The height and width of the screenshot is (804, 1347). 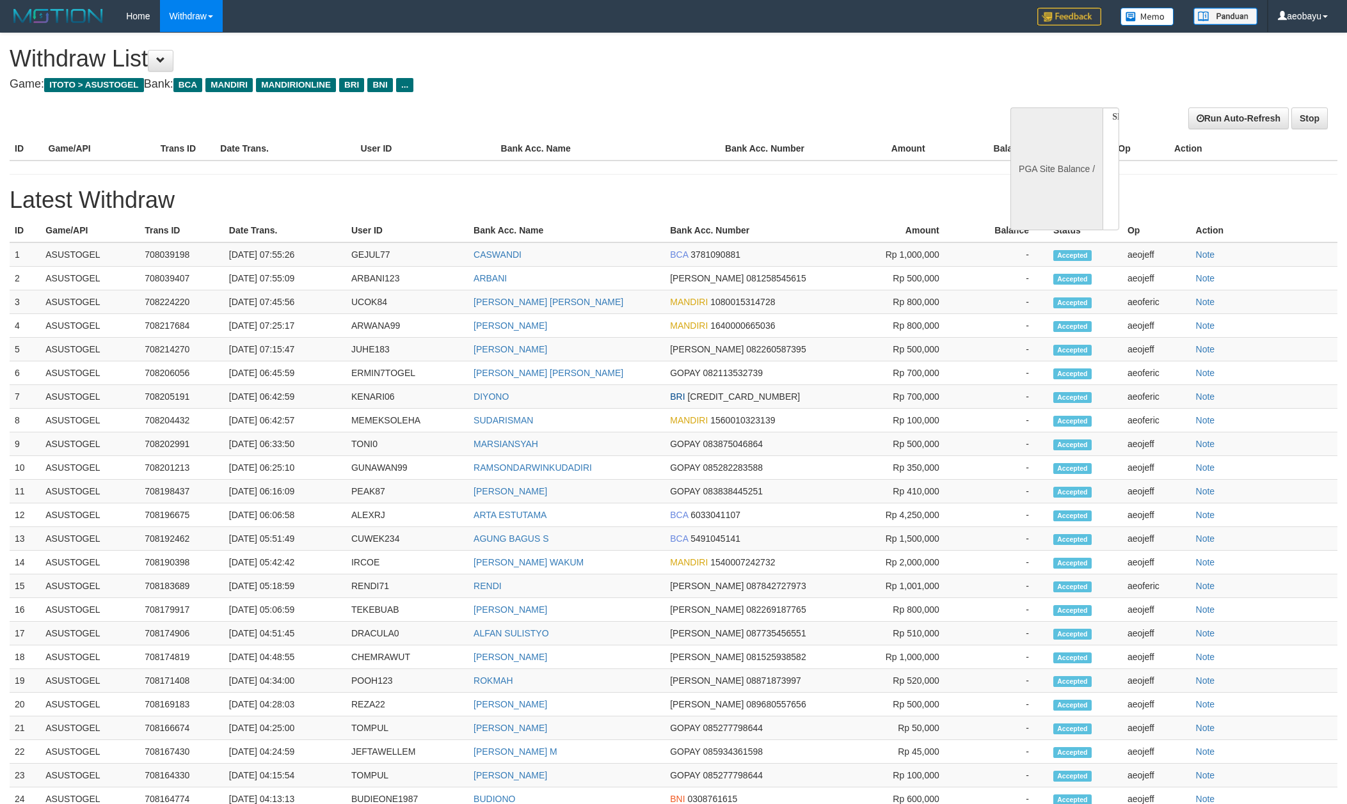 I want to click on th: Action, so click(x=1264, y=230).